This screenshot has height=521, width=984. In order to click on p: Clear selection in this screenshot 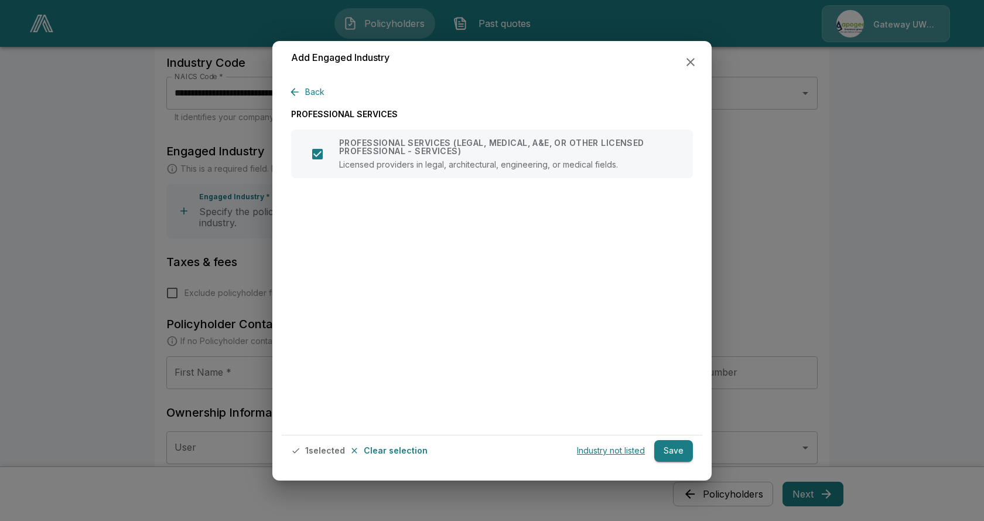, I will do `click(396, 451)`.